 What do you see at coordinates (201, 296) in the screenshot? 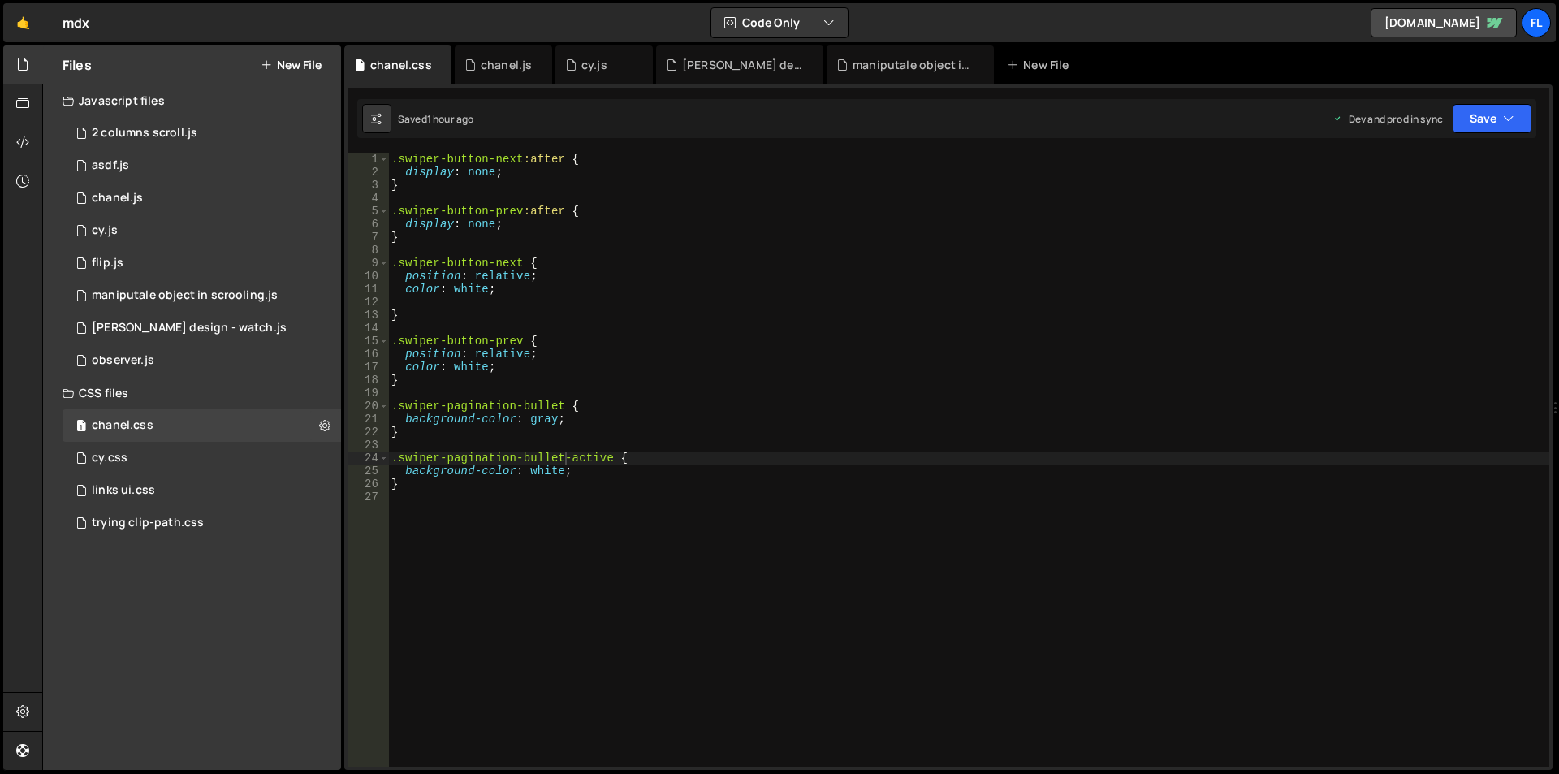
I see `div: 14087/36120.js` at bounding box center [201, 296].